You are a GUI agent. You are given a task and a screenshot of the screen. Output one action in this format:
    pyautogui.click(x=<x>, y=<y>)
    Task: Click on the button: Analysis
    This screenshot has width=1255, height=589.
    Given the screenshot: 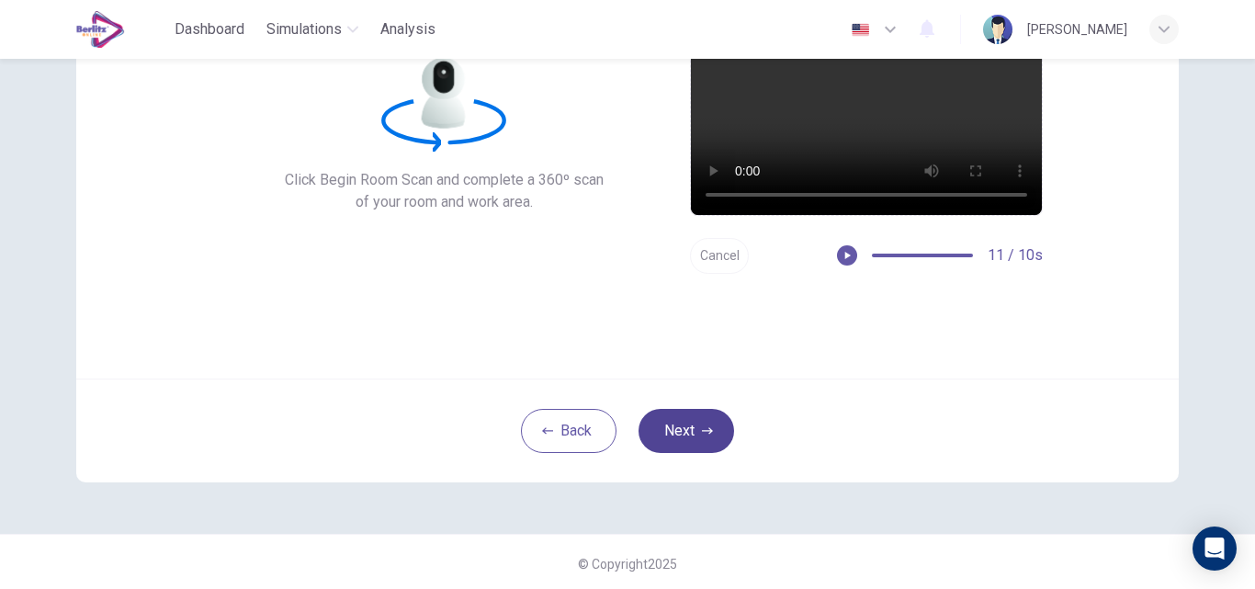 What is the action you would take?
    pyautogui.click(x=408, y=29)
    